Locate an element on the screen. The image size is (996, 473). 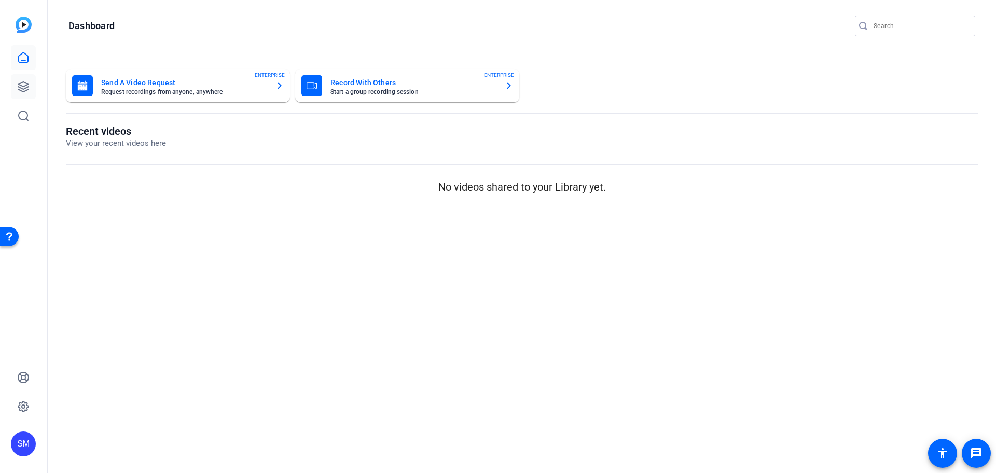
p: View your recent videos here is located at coordinates (116, 143).